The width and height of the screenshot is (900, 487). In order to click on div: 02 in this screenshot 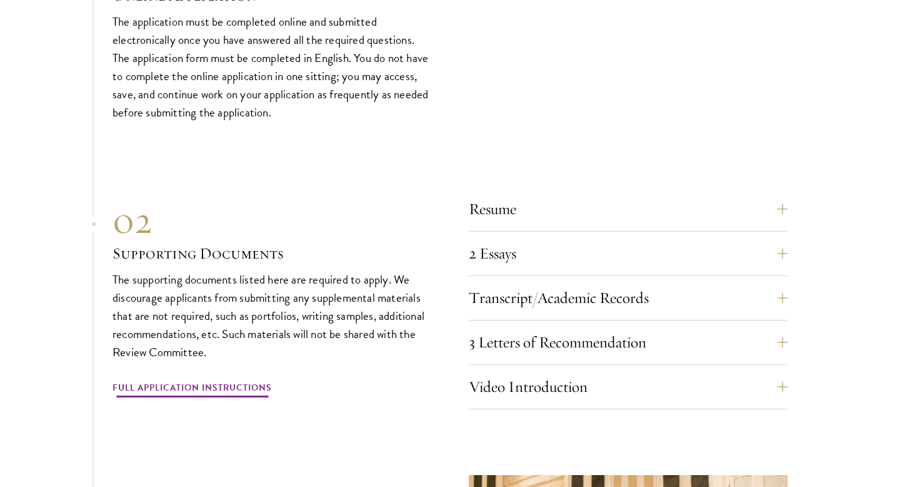, I will do `click(272, 220)`.